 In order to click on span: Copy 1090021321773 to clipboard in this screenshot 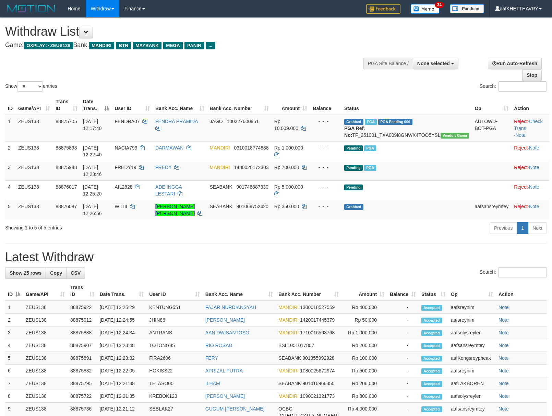, I will do `click(317, 396)`.